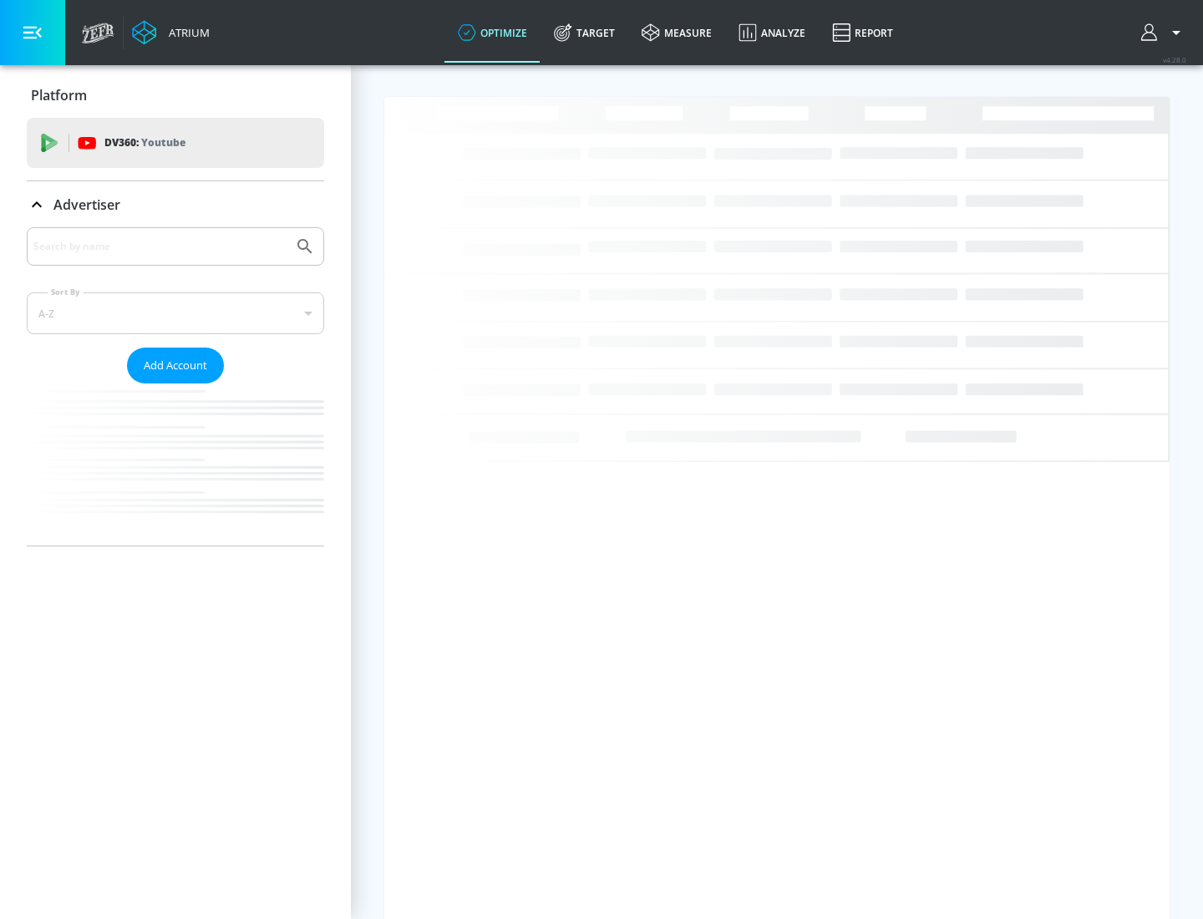 The height and width of the screenshot is (919, 1203). Describe the element at coordinates (160, 247) in the screenshot. I see `input: Search by name` at that location.